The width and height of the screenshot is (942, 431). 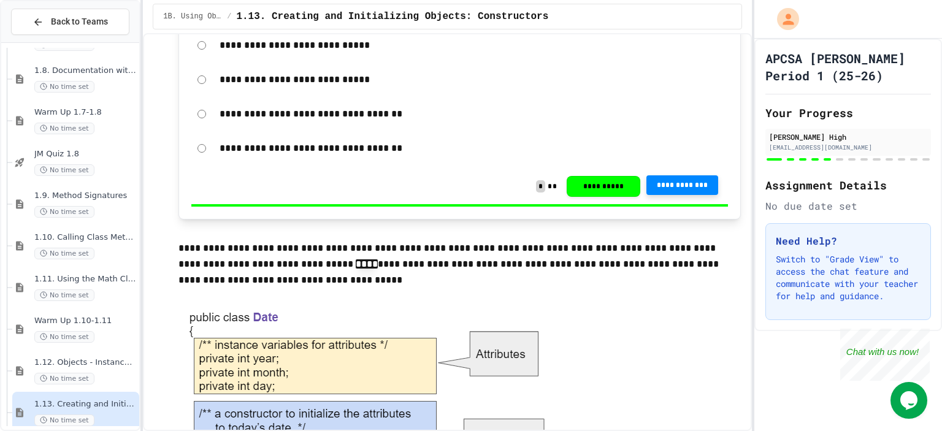 I want to click on span: JM Quiz 1.8, so click(x=85, y=154).